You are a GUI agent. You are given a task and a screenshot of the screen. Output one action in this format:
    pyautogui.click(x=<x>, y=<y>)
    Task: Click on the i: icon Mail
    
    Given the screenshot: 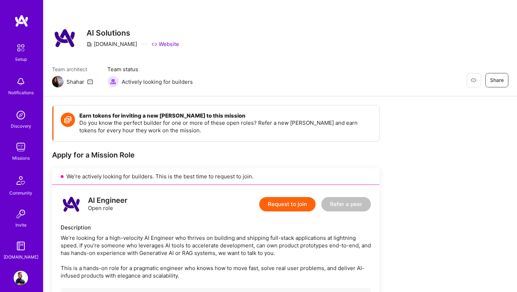 What is the action you would take?
    pyautogui.click(x=90, y=81)
    